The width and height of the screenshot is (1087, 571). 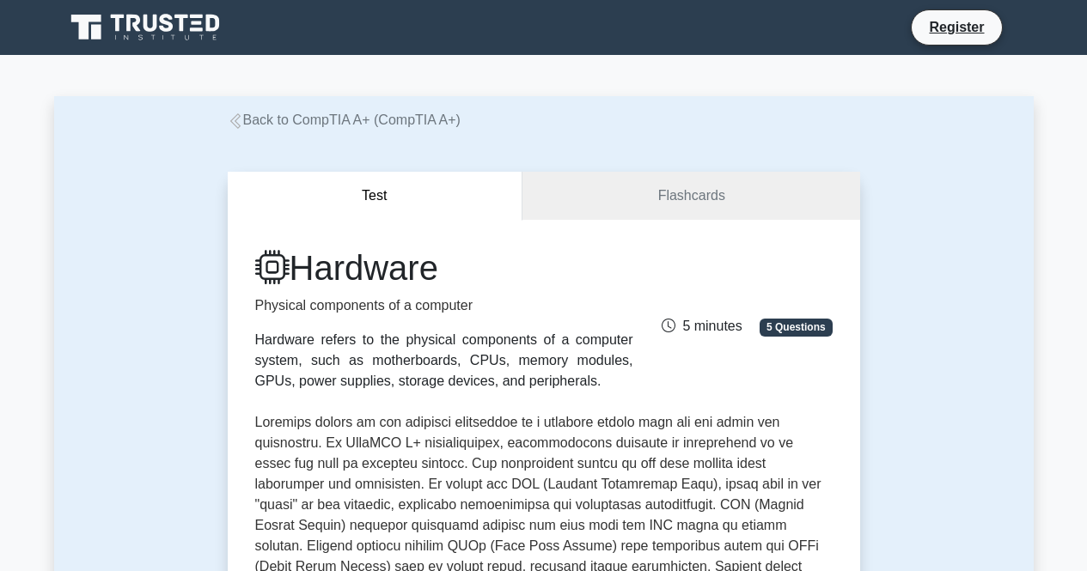 I want to click on a: Flashcards, so click(x=691, y=196).